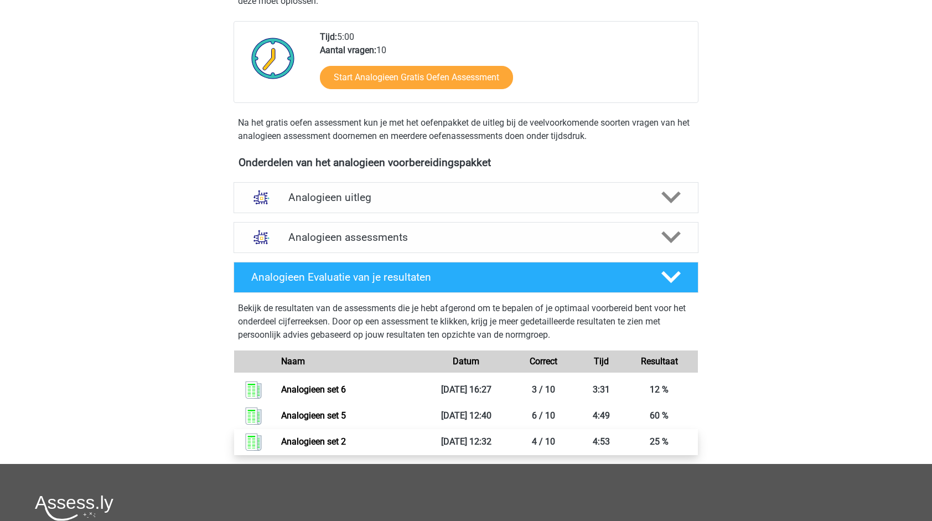  What do you see at coordinates (466, 198) in the screenshot?
I see `a: uitleg Analogieen uitleg` at bounding box center [466, 198].